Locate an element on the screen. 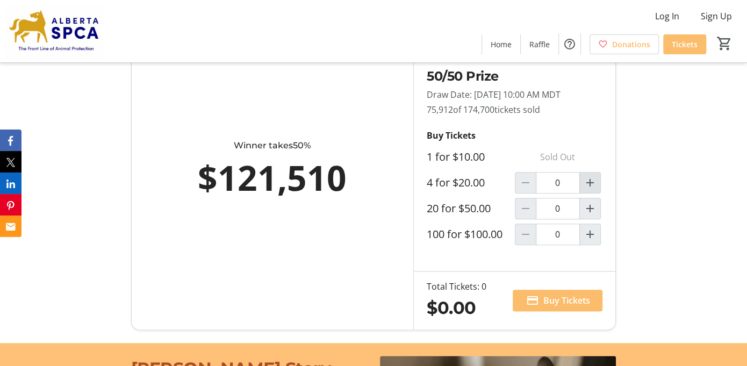 This screenshot has width=747, height=366. button: Log In is located at coordinates (667, 16).